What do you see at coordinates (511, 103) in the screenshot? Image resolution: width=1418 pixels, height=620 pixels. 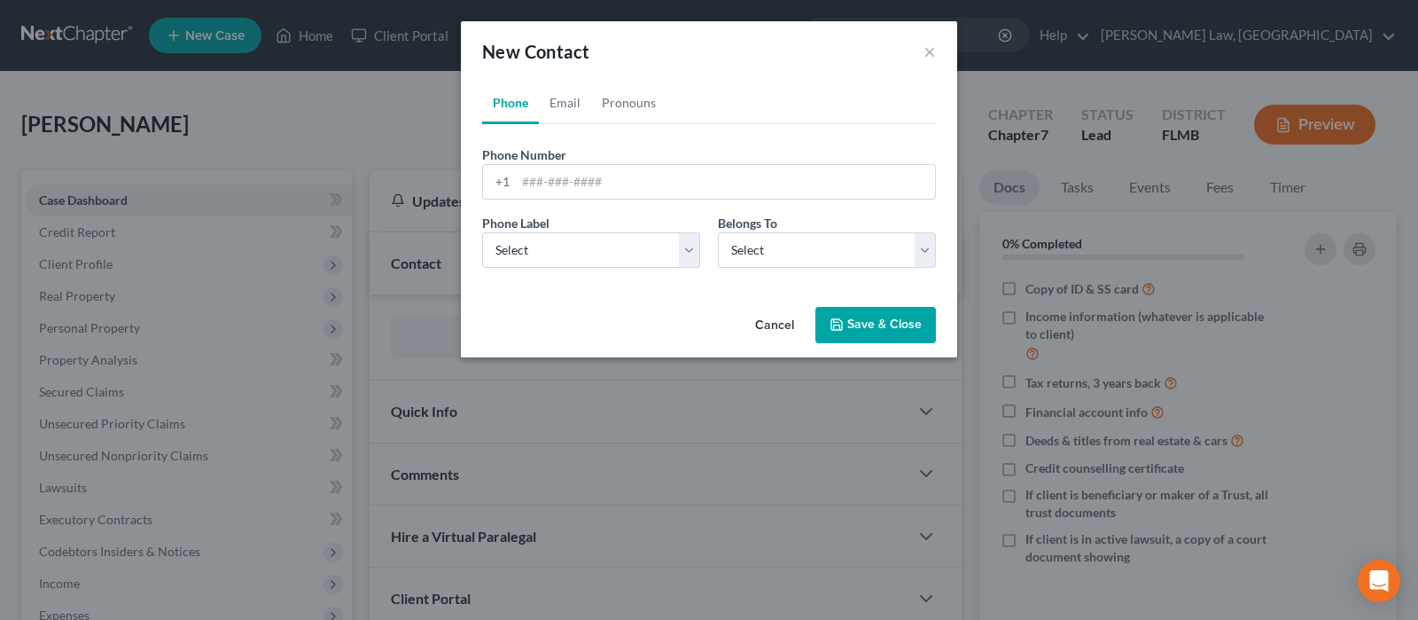 I see `a: Phone` at bounding box center [511, 103].